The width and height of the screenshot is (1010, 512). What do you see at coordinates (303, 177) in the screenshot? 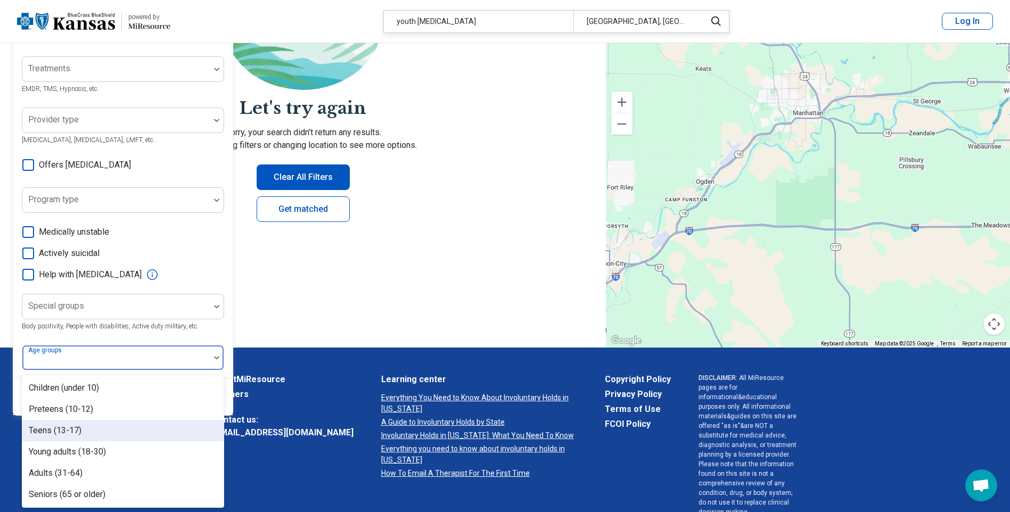
I see `button: Clear All Filters` at bounding box center [303, 177].